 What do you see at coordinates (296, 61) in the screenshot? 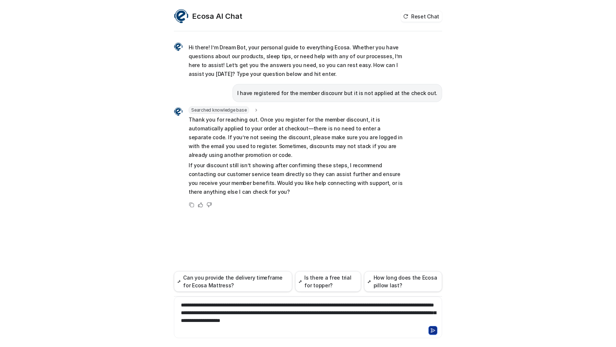
I see `p: Hi there! I’m Dream Bot, your personal guide to everything Ecosa. Whether you have questions abou...` at bounding box center [296, 61].